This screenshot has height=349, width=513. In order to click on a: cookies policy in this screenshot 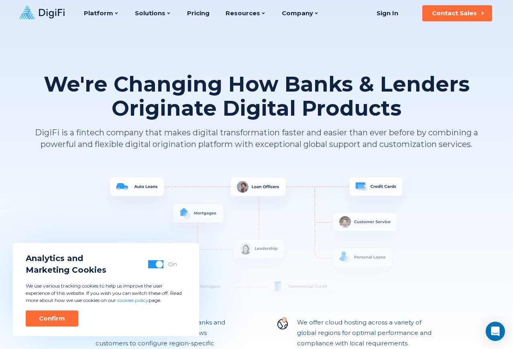, I will do `click(133, 300)`.